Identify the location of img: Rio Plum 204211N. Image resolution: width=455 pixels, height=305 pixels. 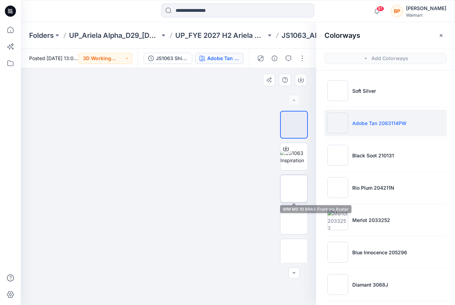
(338, 187).